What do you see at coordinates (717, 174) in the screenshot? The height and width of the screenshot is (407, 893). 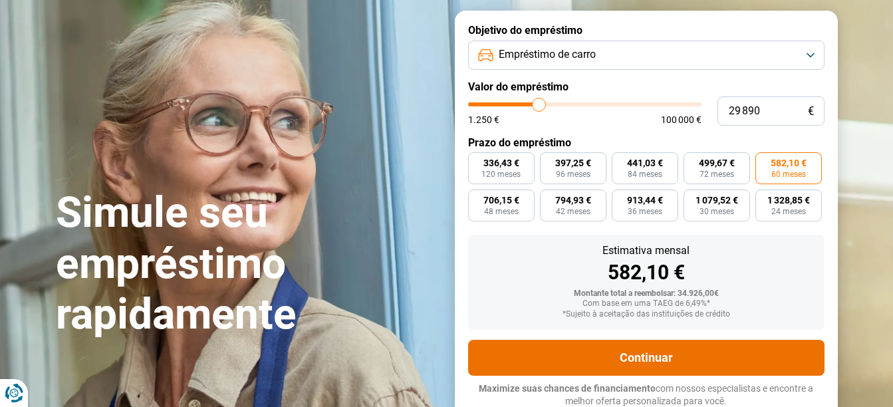 I see `span: 72 meses` at bounding box center [717, 174].